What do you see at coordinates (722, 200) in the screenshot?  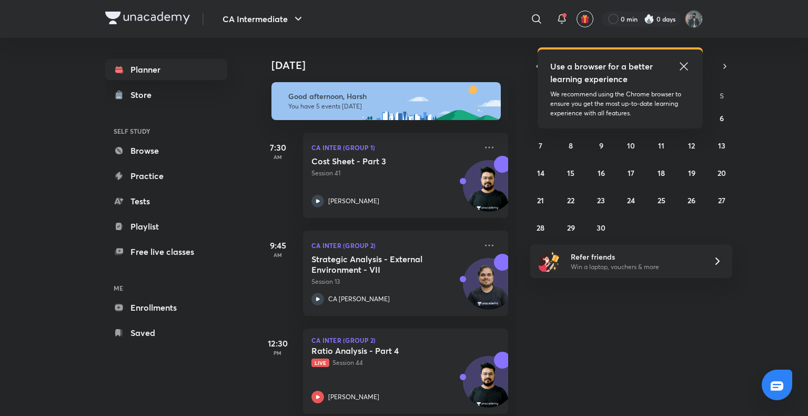 I see `button: September 27, 2025` at bounding box center [722, 200].